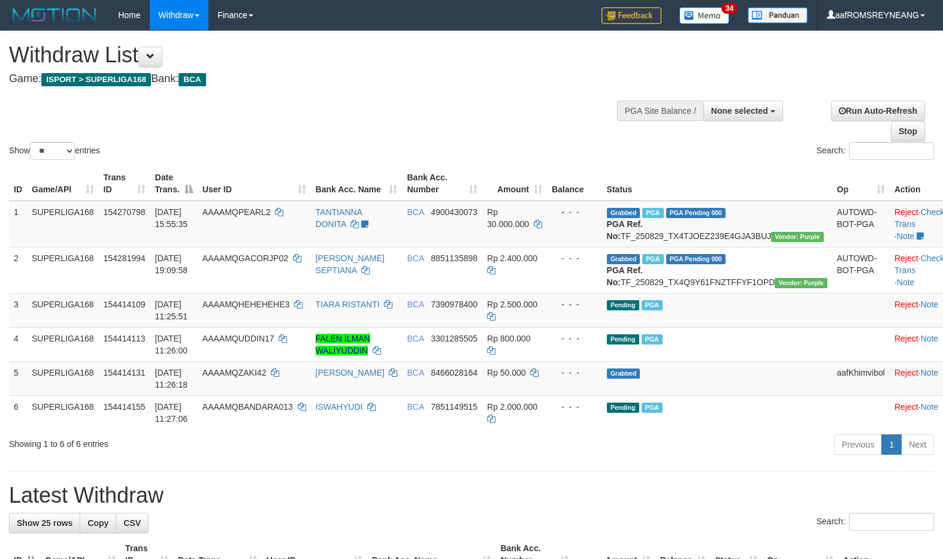  What do you see at coordinates (660, 111) in the screenshot?
I see `div: PGA Site Balance /` at bounding box center [660, 111].